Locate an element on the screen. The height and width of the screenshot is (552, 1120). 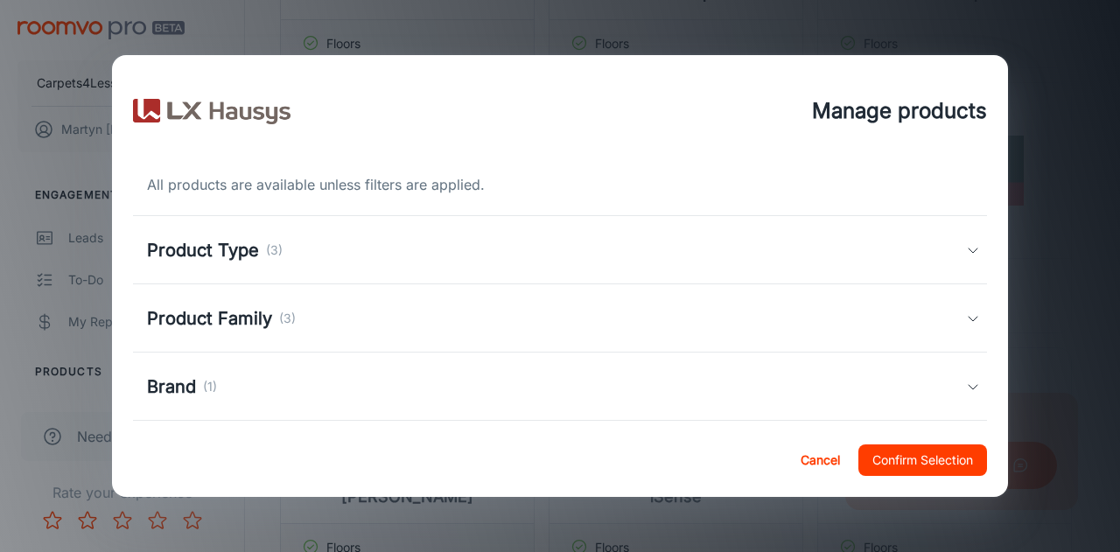
div: Brand(1) is located at coordinates (560, 387).